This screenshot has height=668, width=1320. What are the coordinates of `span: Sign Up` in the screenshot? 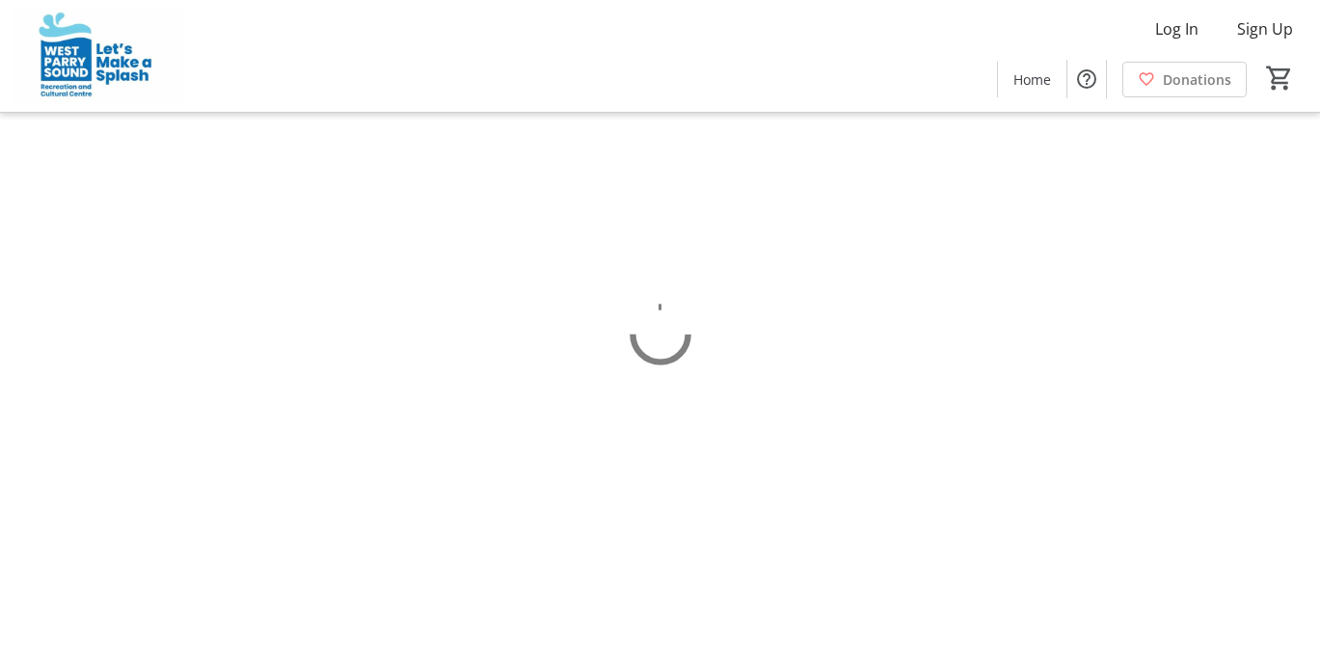 It's located at (1265, 29).